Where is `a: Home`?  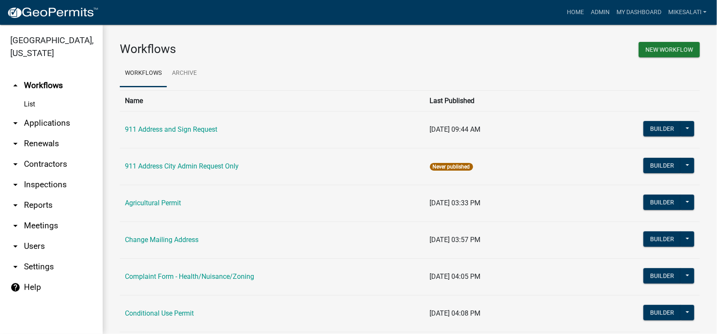
a: Home is located at coordinates (575, 12).